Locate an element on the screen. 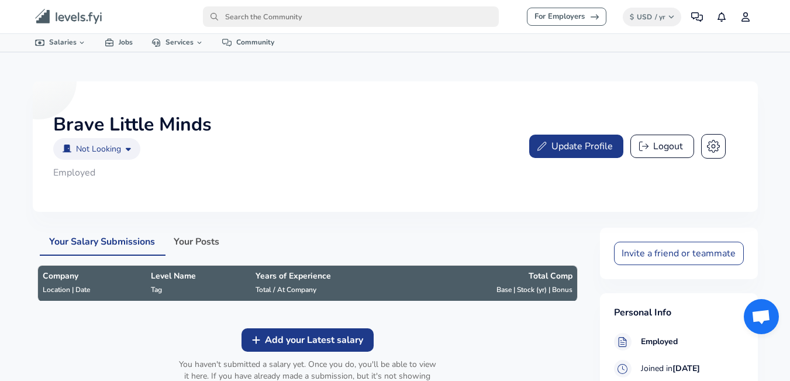 Image resolution: width=790 pixels, height=381 pixels. a: Services is located at coordinates (177, 42).